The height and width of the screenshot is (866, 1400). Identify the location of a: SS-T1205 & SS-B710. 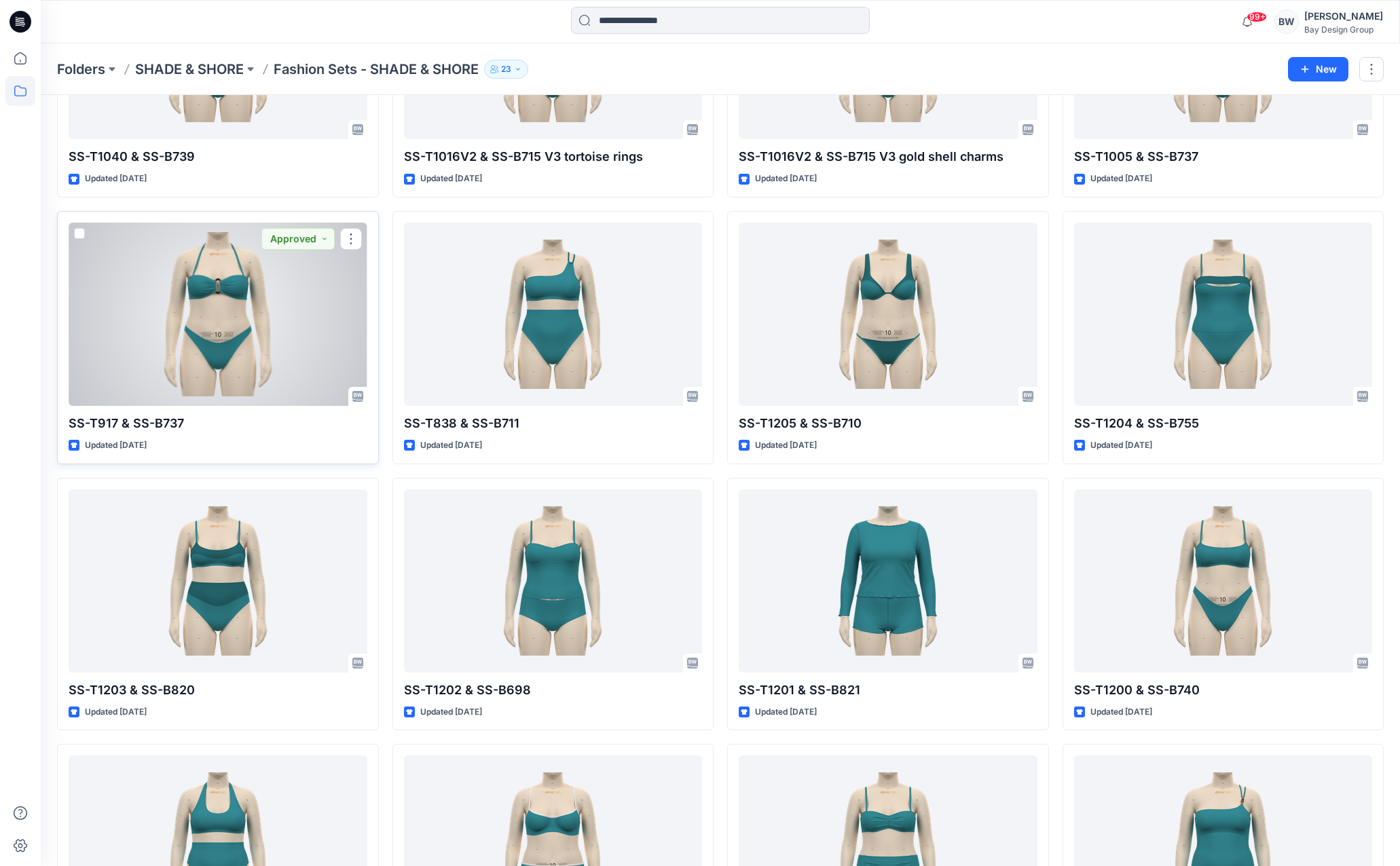
(888, 314).